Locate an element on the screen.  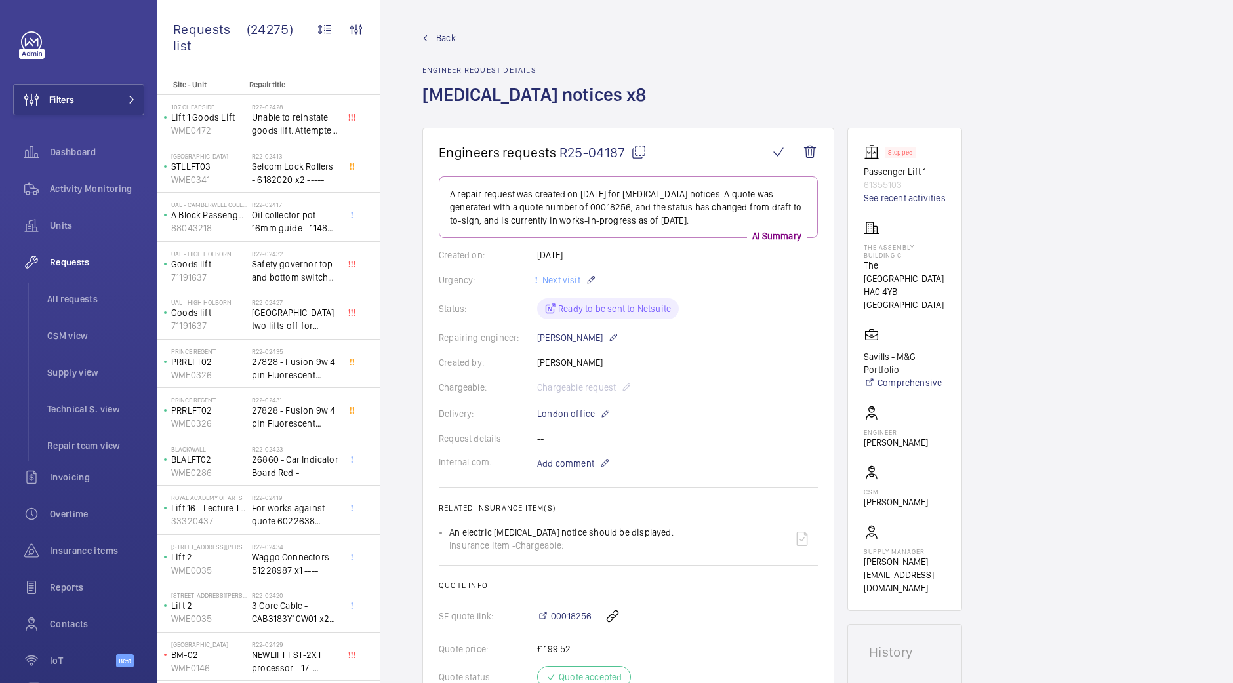
span: Repair team view is located at coordinates (96, 446).